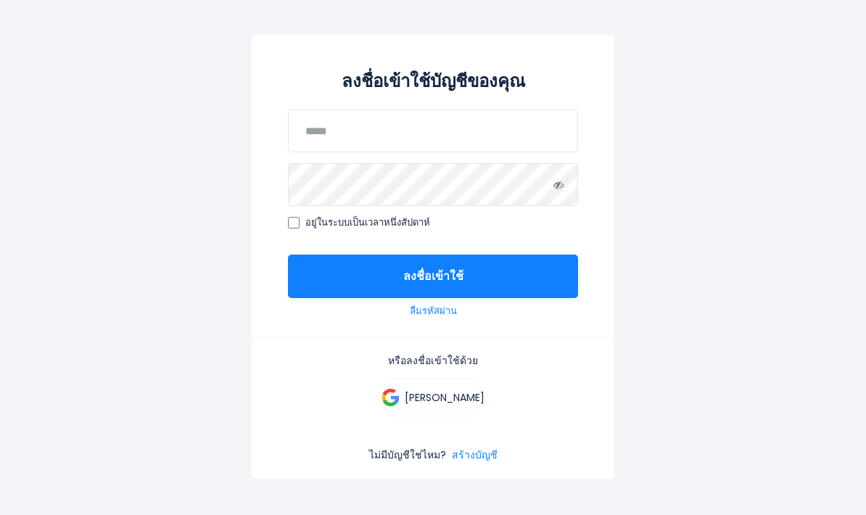 This screenshot has height=515, width=866. Describe the element at coordinates (433, 277) in the screenshot. I see `button: ลงชื่อเข้าใช้` at that location.